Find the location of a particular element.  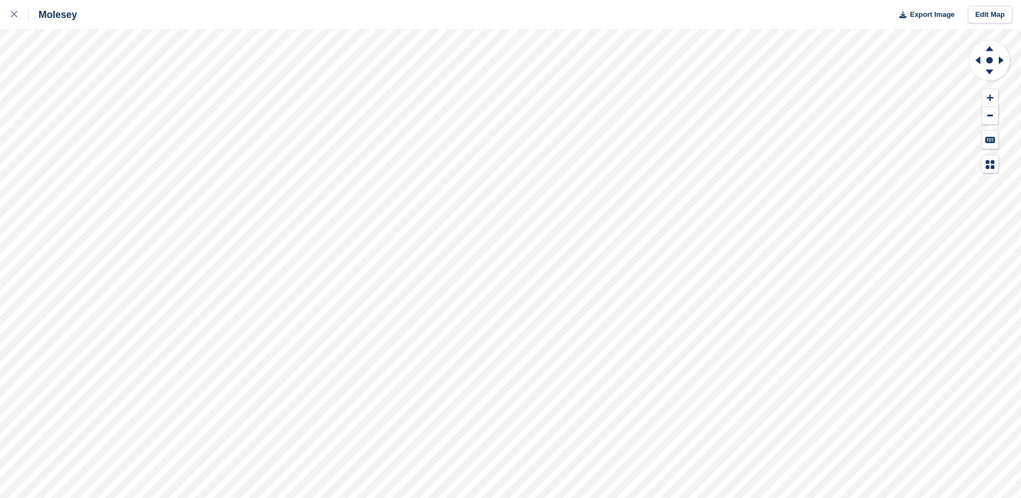

button: Zoom In is located at coordinates (990, 98).